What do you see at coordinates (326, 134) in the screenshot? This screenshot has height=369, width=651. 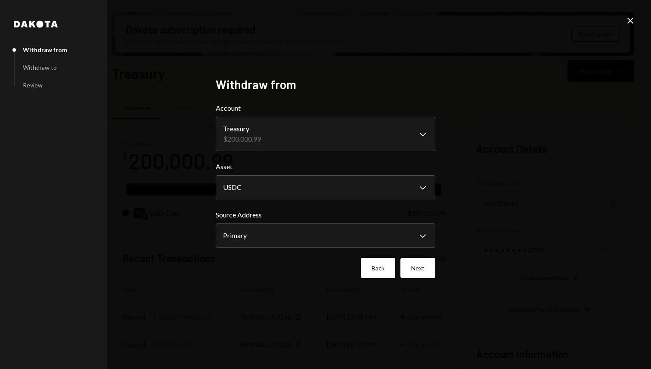 I see `button: Account` at bounding box center [326, 134].